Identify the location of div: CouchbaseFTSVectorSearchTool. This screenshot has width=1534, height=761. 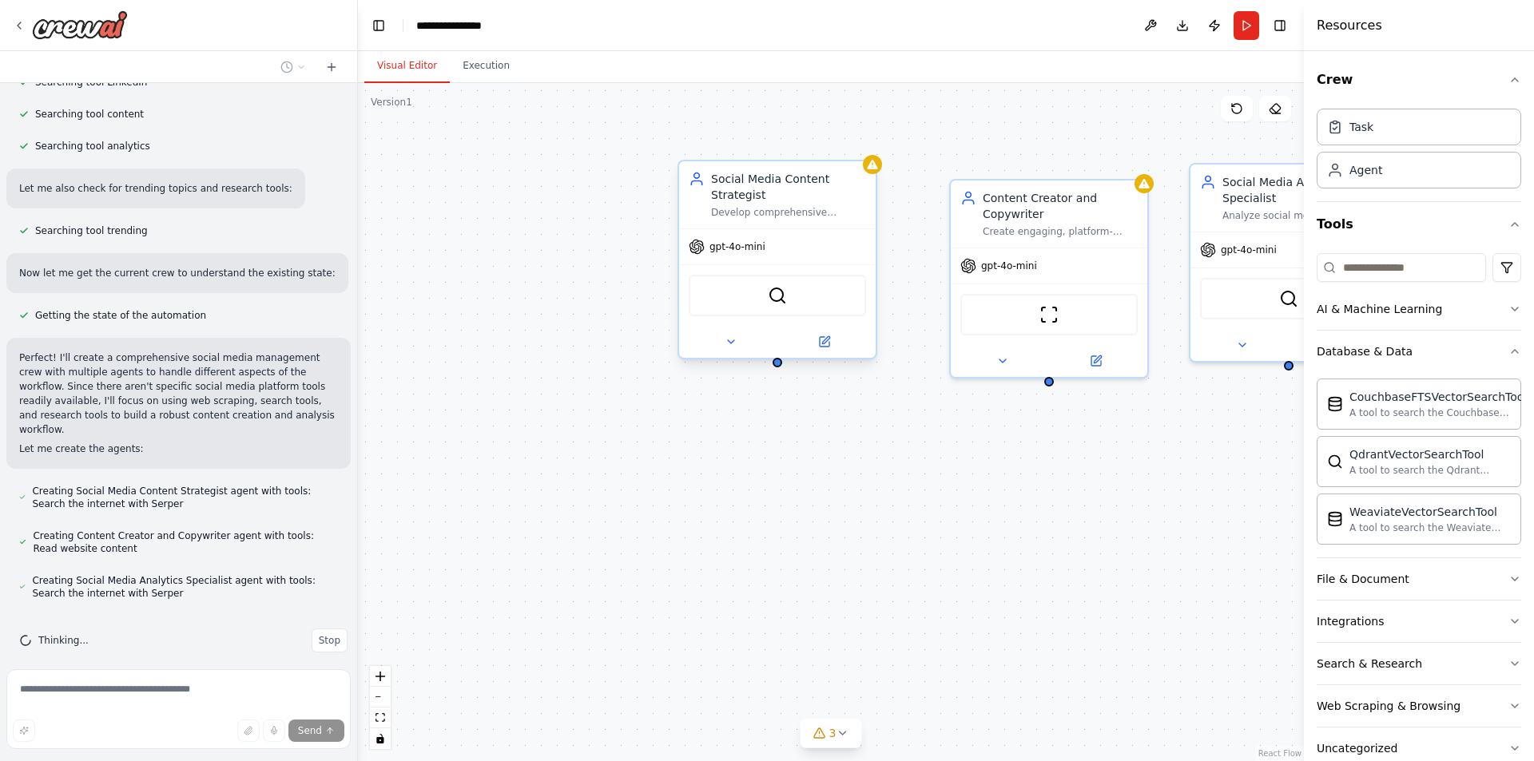
(1438, 397).